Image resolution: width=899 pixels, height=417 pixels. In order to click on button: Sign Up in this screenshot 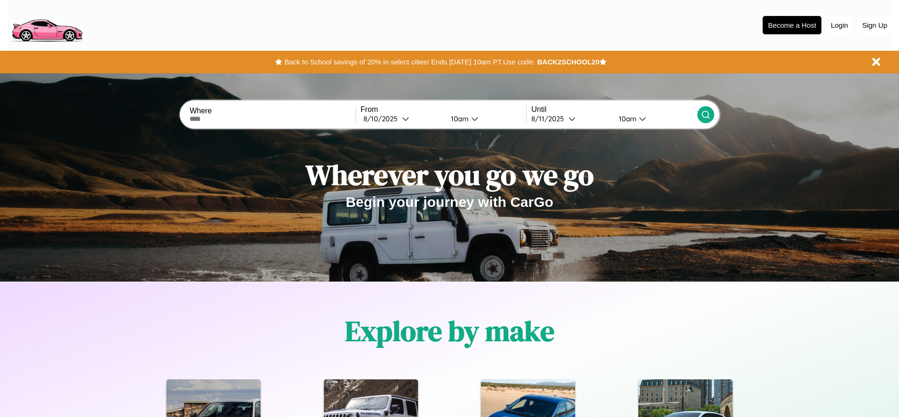, I will do `click(875, 25)`.